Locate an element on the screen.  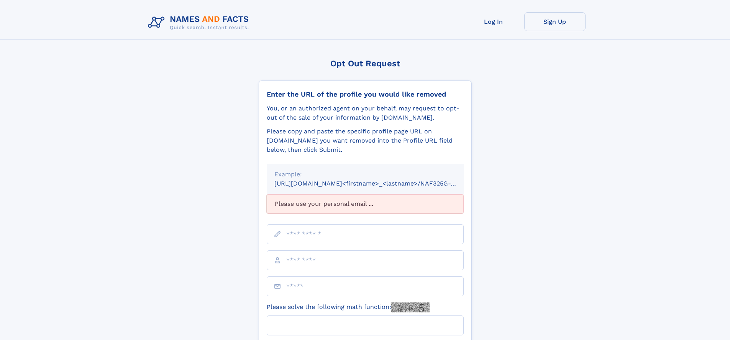
label: Please solve the following math function: is located at coordinates (348, 307).